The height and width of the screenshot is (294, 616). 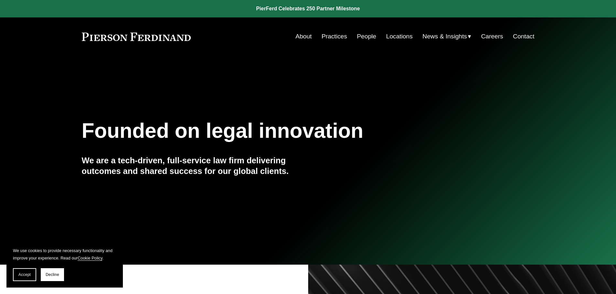 What do you see at coordinates (523, 37) in the screenshot?
I see `a: Contact` at bounding box center [523, 37].